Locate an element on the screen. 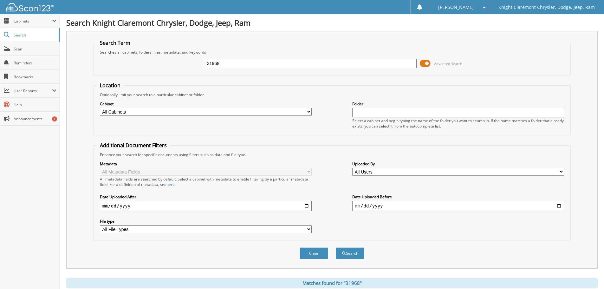 The image size is (604, 289). span: Announcements is located at coordinates (35, 119).